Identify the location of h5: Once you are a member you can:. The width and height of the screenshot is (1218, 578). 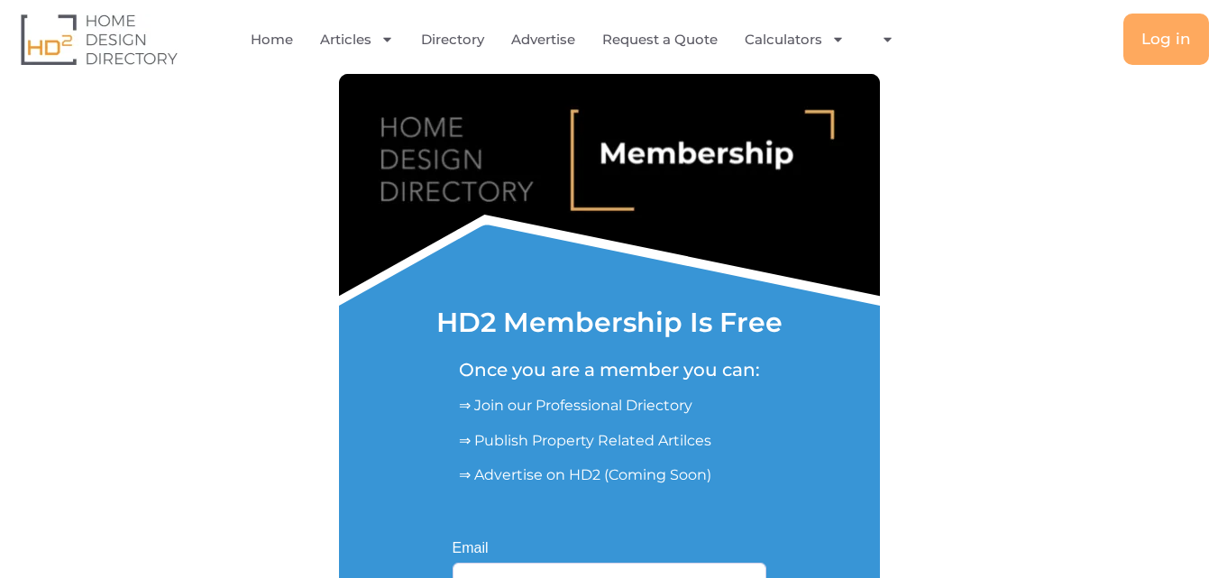
(609, 370).